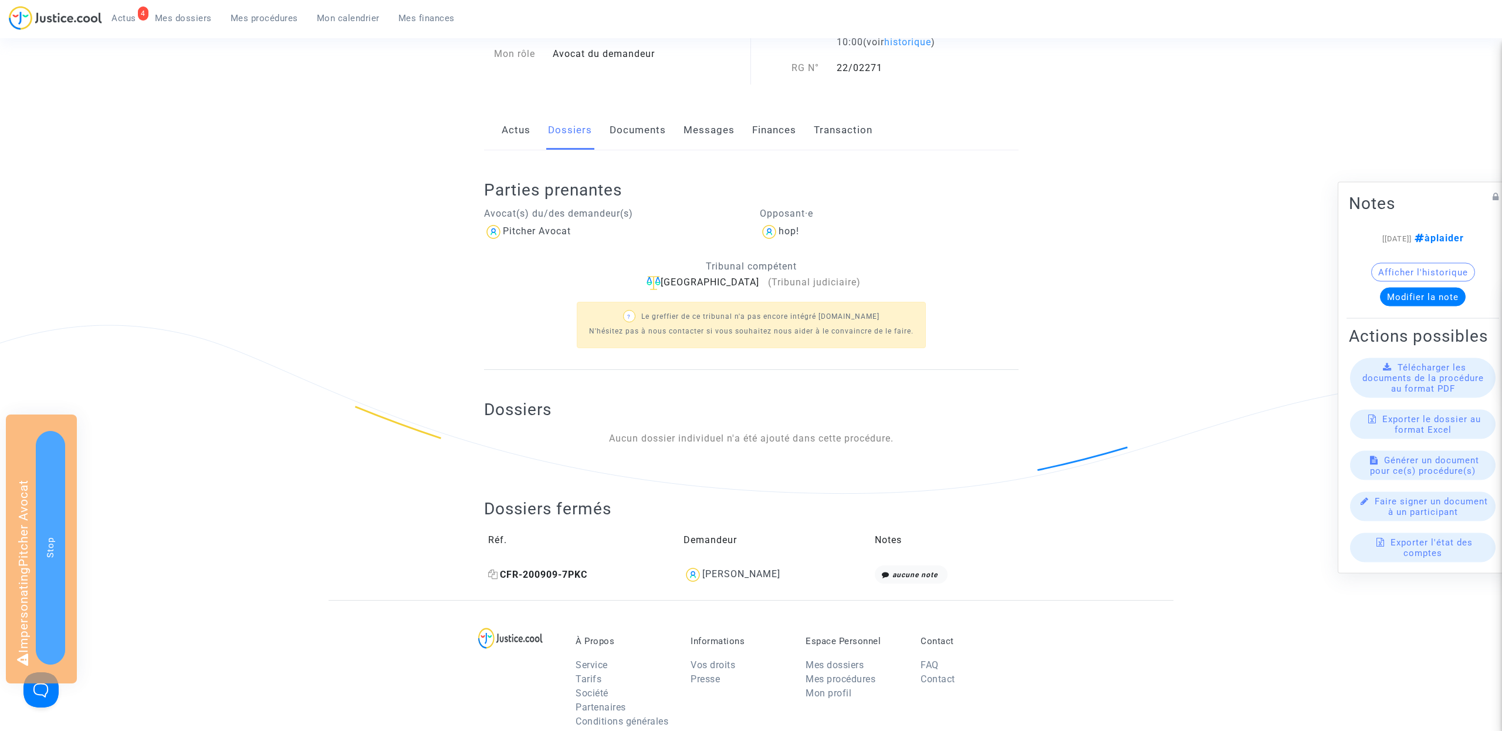 The image size is (1502, 731). What do you see at coordinates (829, 692) in the screenshot?
I see `a: Mon profil` at bounding box center [829, 692].